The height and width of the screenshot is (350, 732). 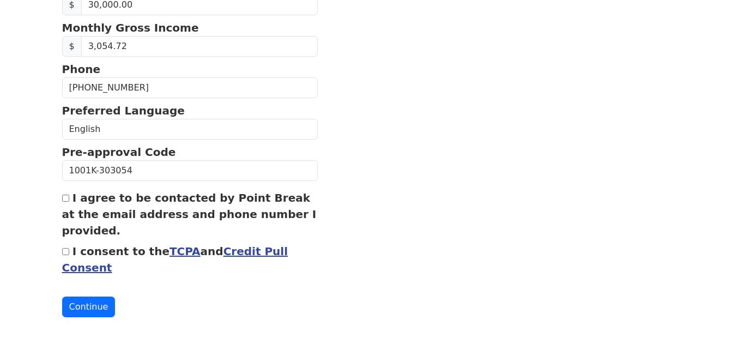 I want to click on input: Monthly Gross Income, so click(x=199, y=46).